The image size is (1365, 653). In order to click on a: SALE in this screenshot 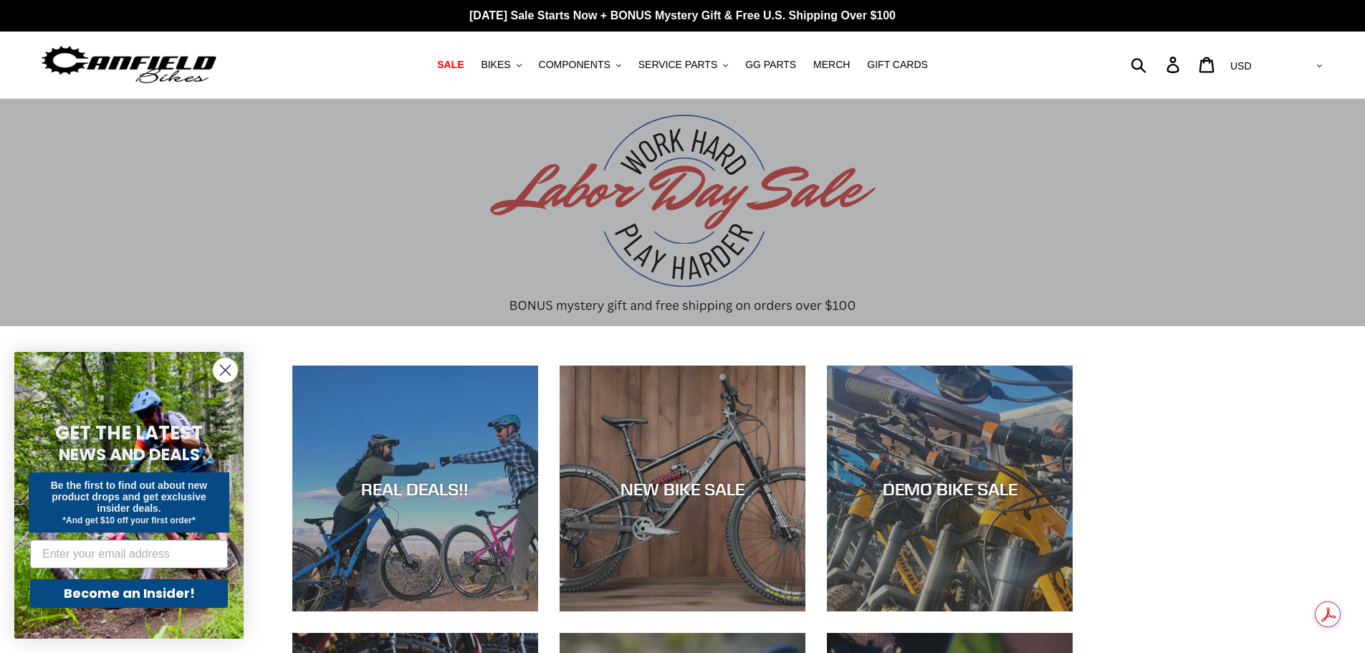, I will do `click(450, 65)`.